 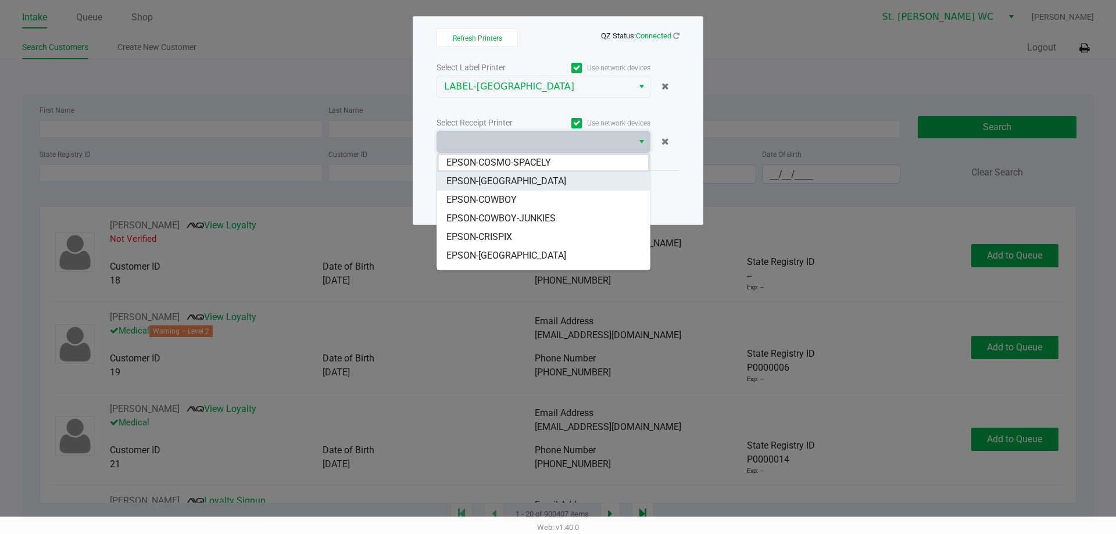 What do you see at coordinates (479, 237) in the screenshot?
I see `span: EPSON-CRISPIX` at bounding box center [479, 237].